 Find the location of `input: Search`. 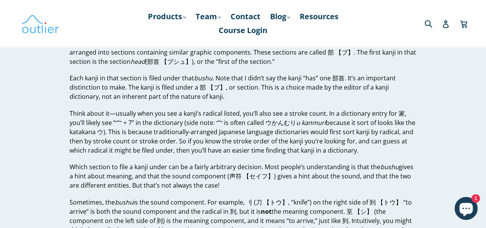

input: Search is located at coordinates (433, 23).